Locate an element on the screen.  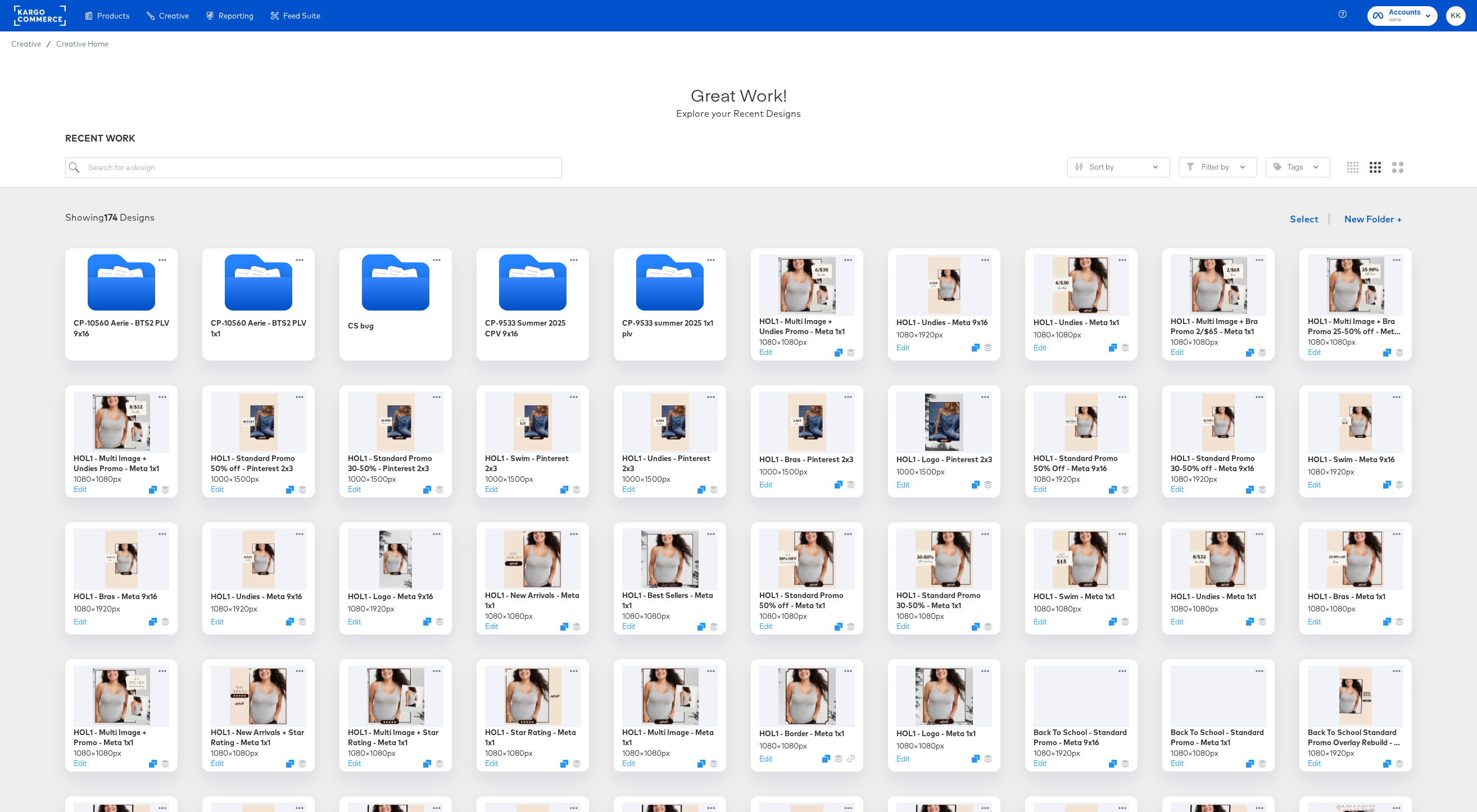
div: CP-9533 Summer 2025 CPV 9x16 is located at coordinates (533, 305).